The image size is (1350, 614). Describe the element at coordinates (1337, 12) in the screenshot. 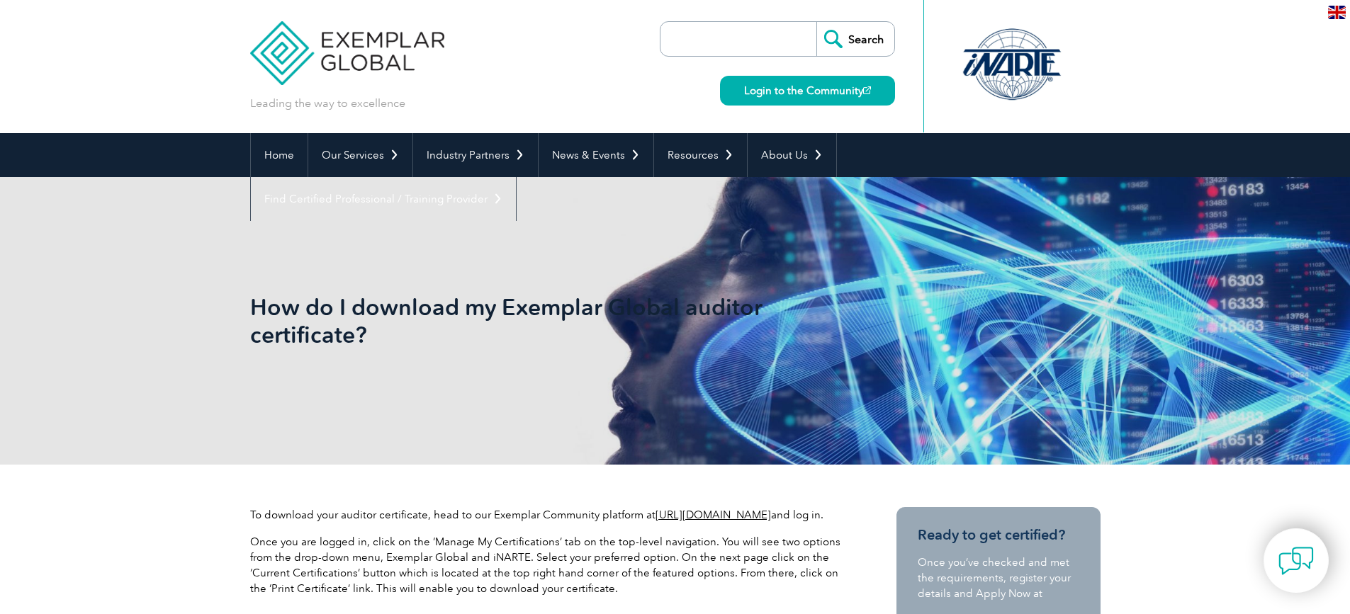

I see `img: en` at that location.